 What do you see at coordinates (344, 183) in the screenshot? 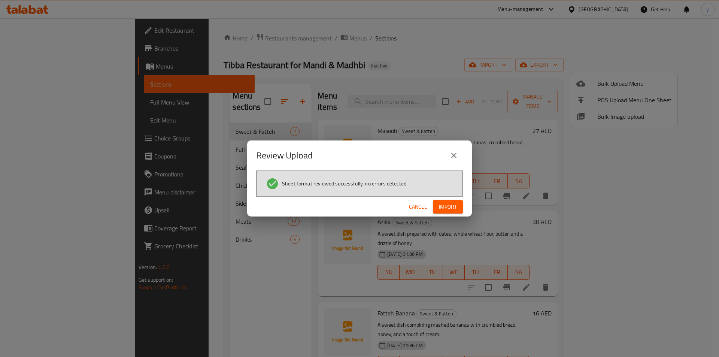
I see `span: Sheet format reviewed successfully, no errors detected.` at bounding box center [344, 183].